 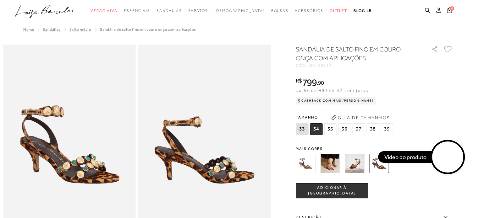 I want to click on div: Vídeo do produto, so click(x=405, y=157).